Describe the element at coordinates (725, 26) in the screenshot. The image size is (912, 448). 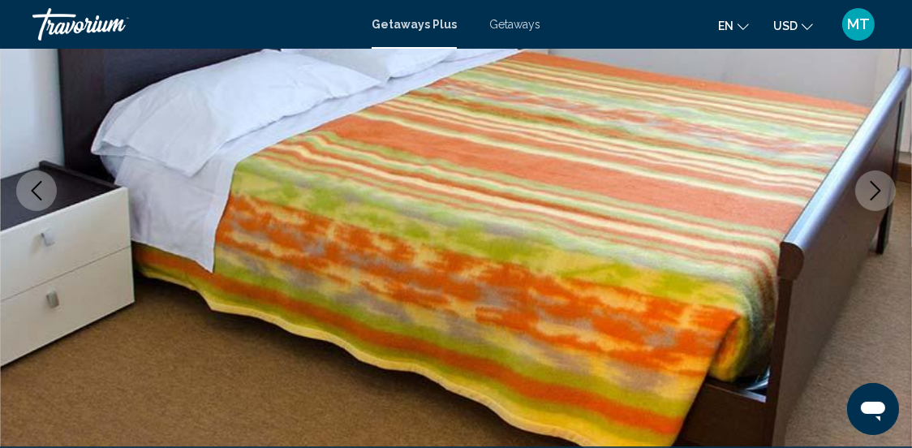
I see `span: en` at that location.